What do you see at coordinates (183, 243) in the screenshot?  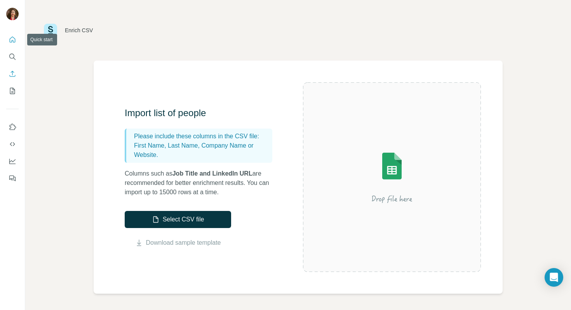 I see `a: Download sample template` at bounding box center [183, 243].